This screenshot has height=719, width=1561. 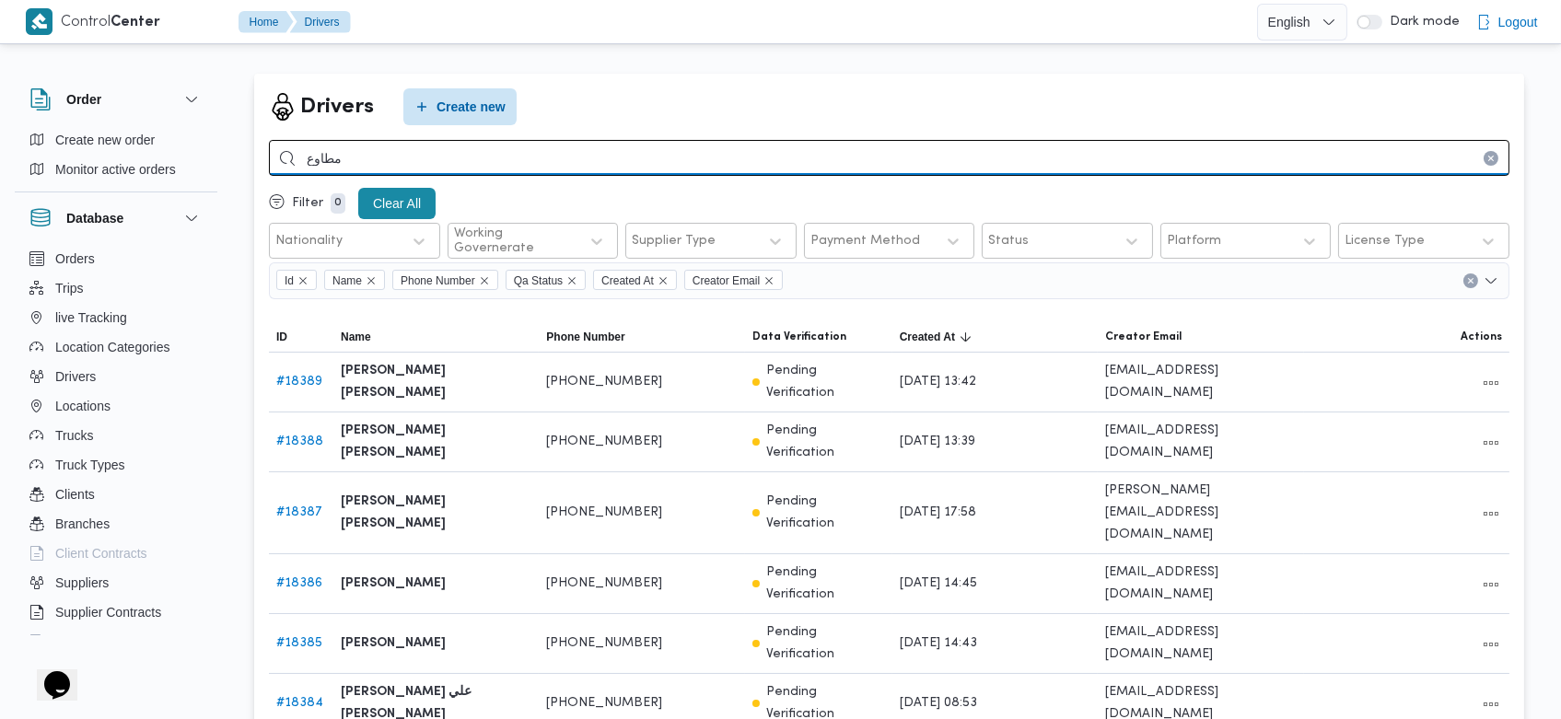 What do you see at coordinates (105, 140) in the screenshot?
I see `span: Create new order` at bounding box center [105, 140].